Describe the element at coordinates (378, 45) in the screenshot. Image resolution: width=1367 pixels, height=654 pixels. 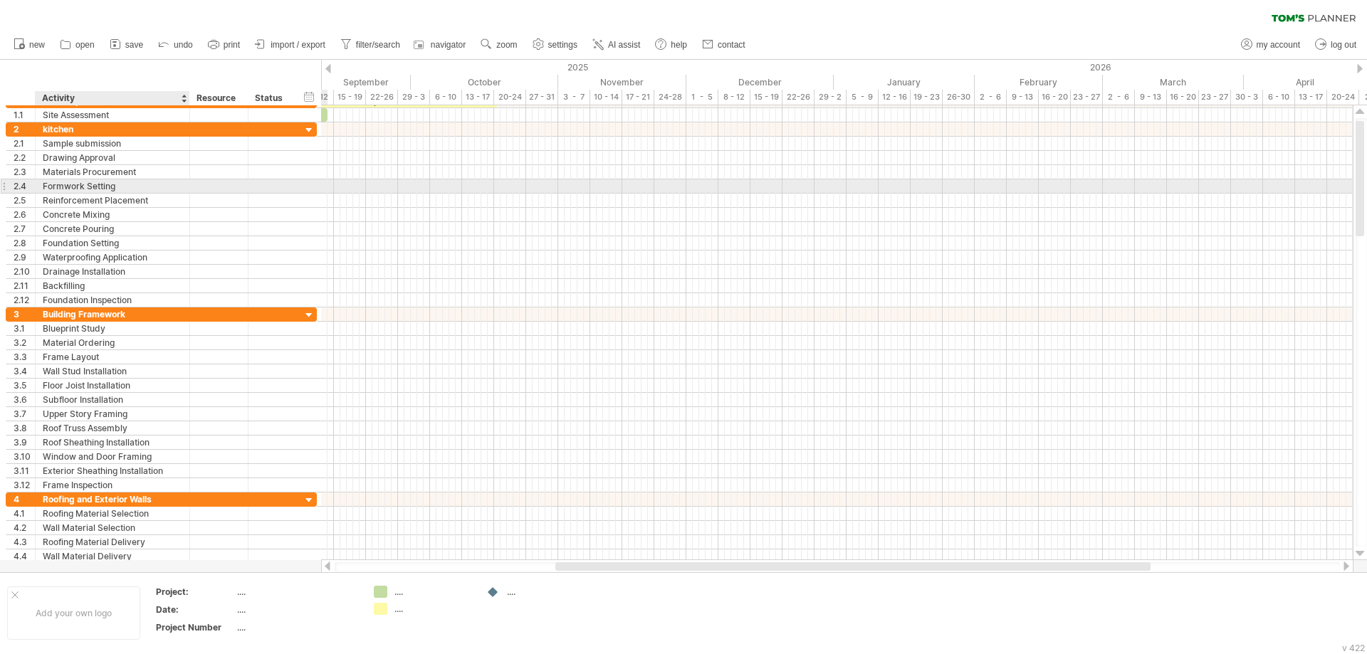
I see `span: filter/search` at that location.